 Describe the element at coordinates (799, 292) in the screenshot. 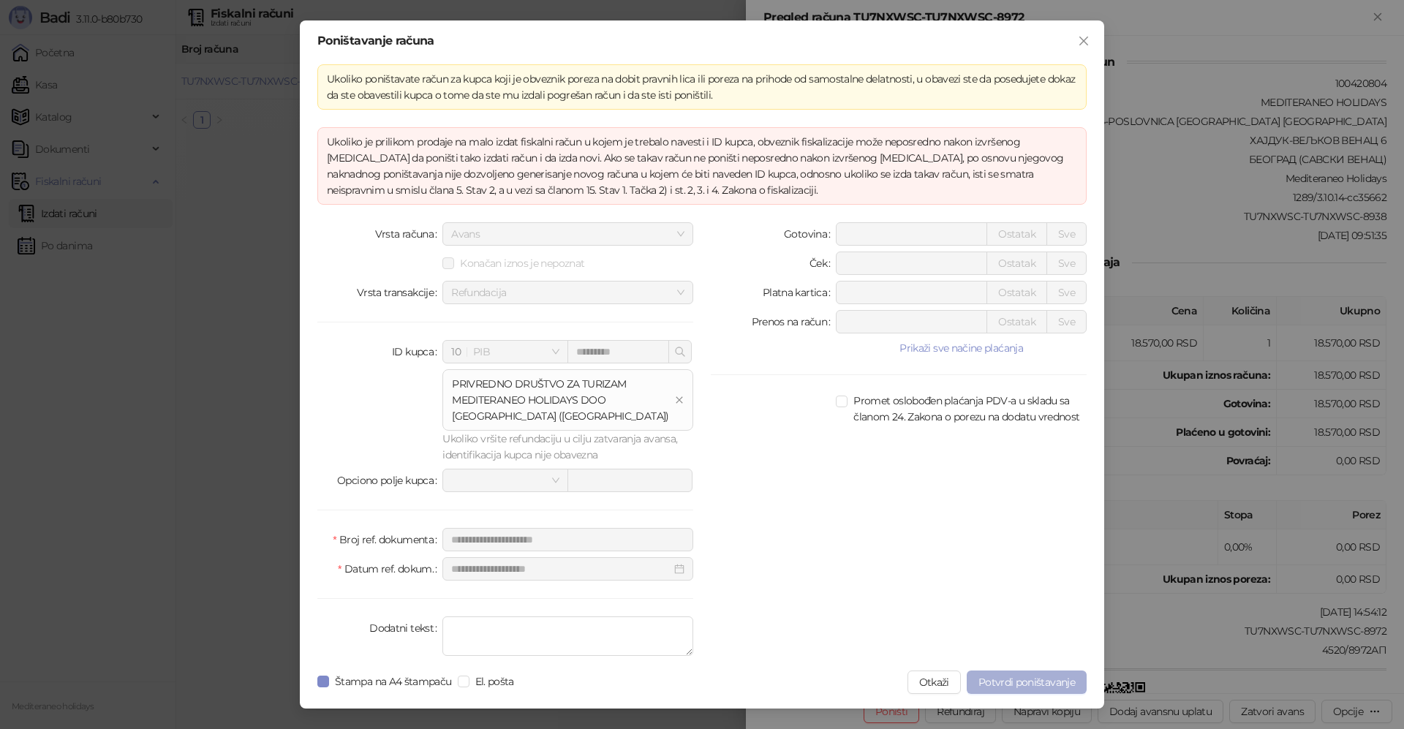

I see `label: Platna kartica` at that location.